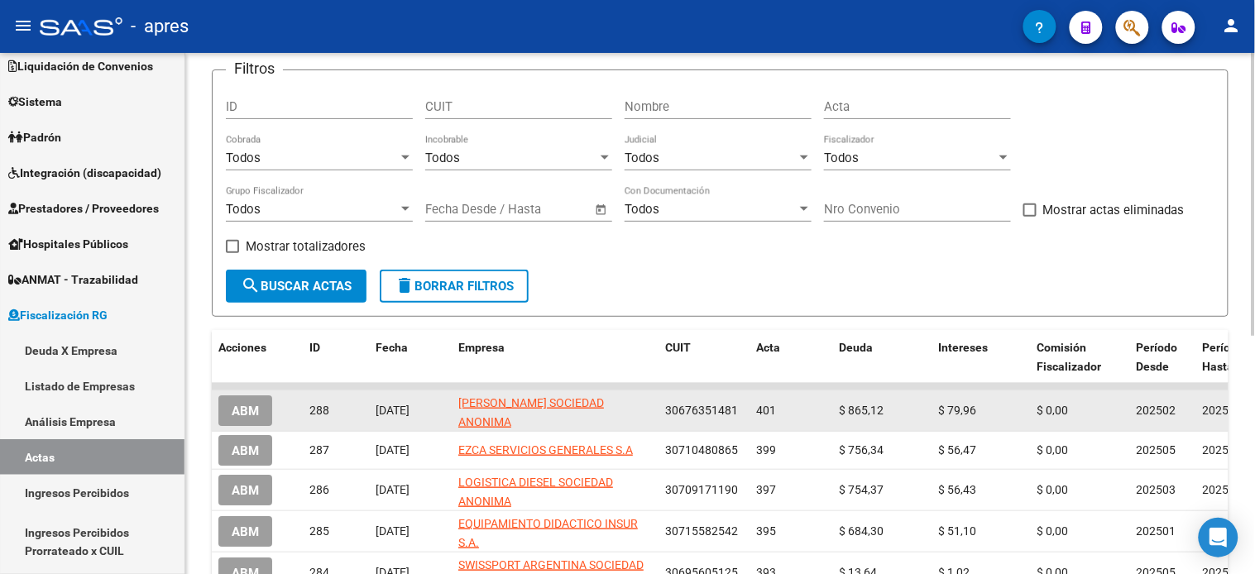 This screenshot has width=1255, height=574. Describe the element at coordinates (1114, 210) in the screenshot. I see `span: Mostrar actas eliminadas` at that location.